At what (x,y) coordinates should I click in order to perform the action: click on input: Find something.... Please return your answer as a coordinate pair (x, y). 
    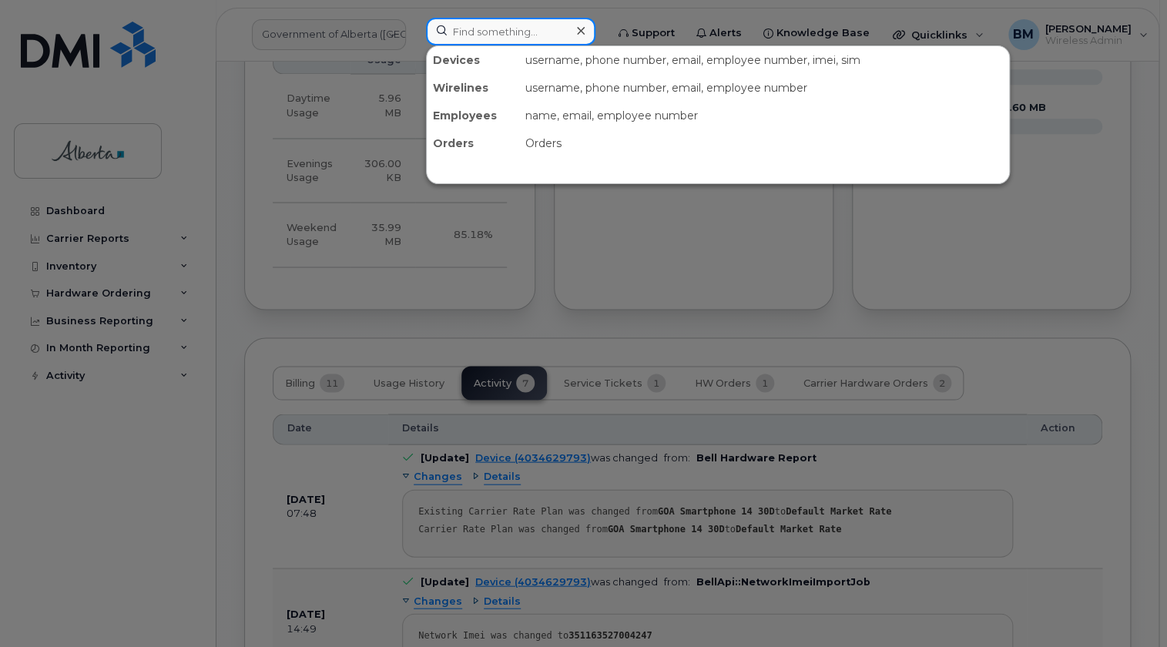
    Looking at the image, I should click on (511, 32).